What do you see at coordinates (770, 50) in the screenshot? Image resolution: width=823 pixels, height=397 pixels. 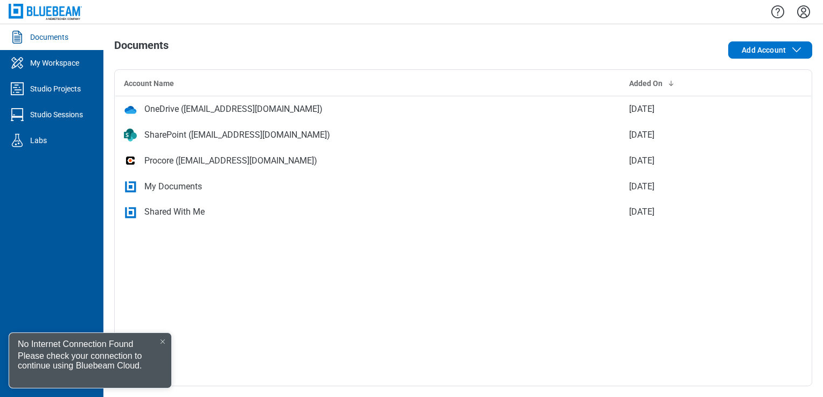 I see `button: Add Account` at bounding box center [770, 50].